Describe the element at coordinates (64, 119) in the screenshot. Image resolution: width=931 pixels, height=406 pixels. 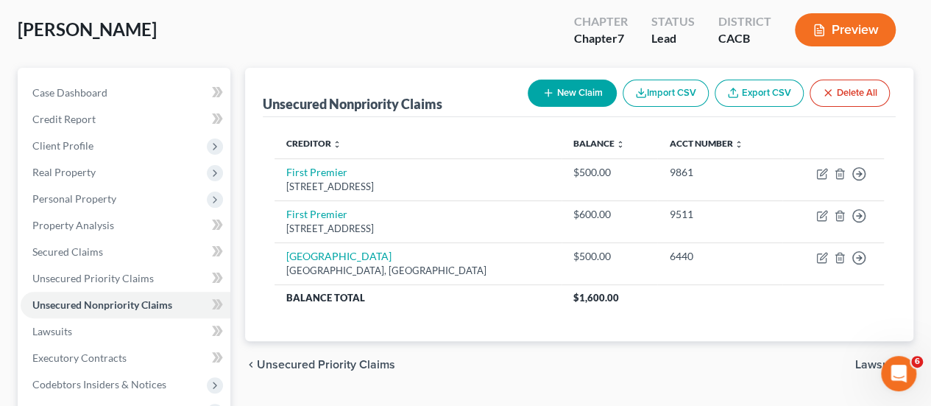
I see `span: Credit Report` at that location.